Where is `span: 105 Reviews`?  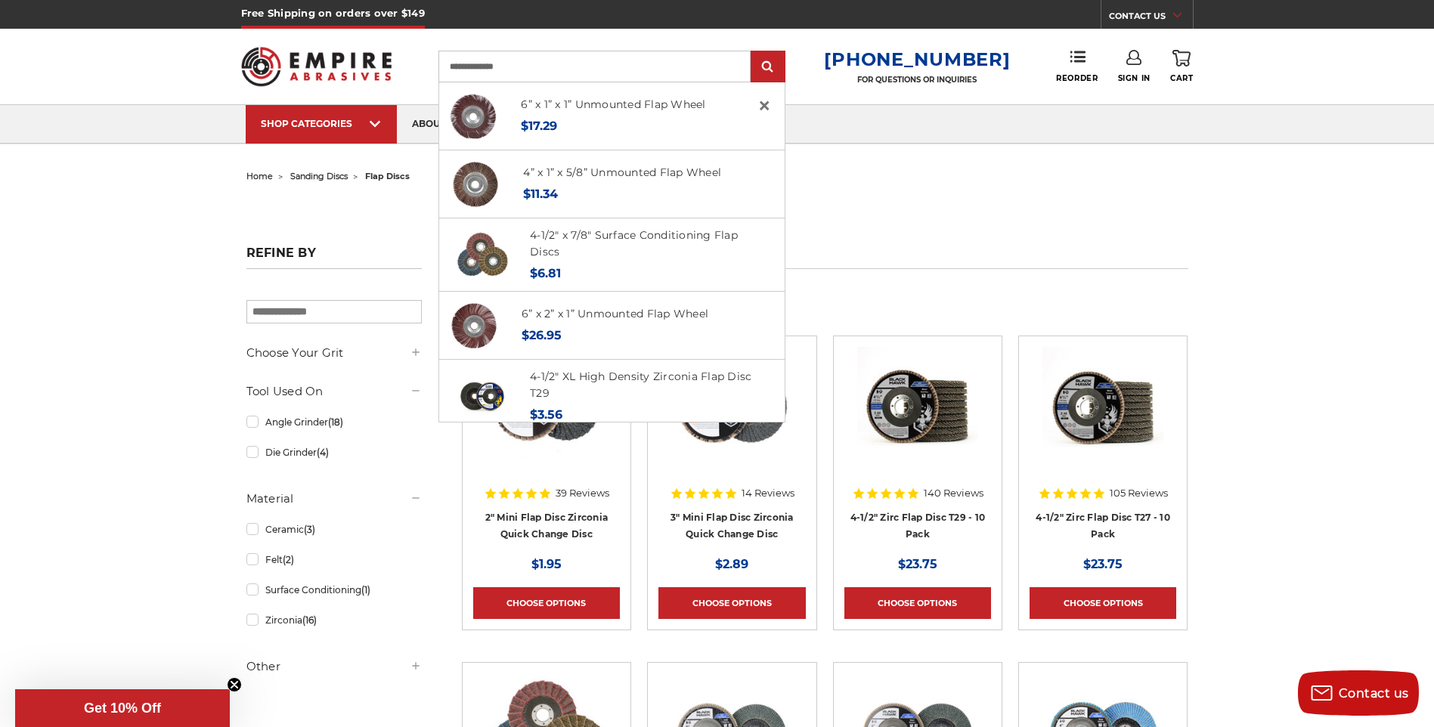
span: 105 Reviews is located at coordinates (1139, 493).